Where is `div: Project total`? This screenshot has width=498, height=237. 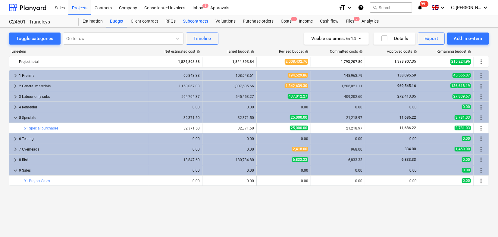
div: Project total is located at coordinates (82, 62).